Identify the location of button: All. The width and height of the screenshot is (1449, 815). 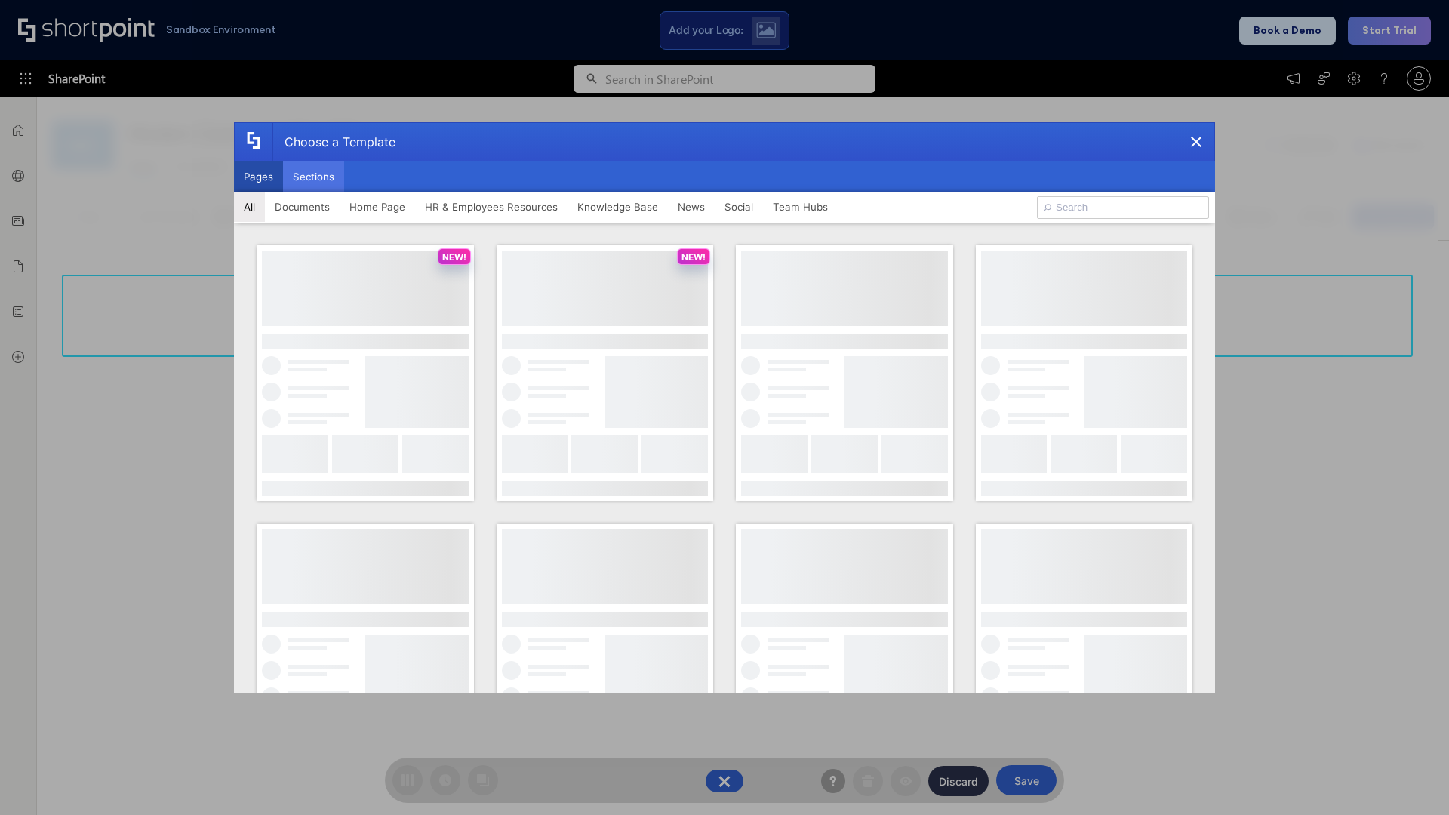
(249, 207).